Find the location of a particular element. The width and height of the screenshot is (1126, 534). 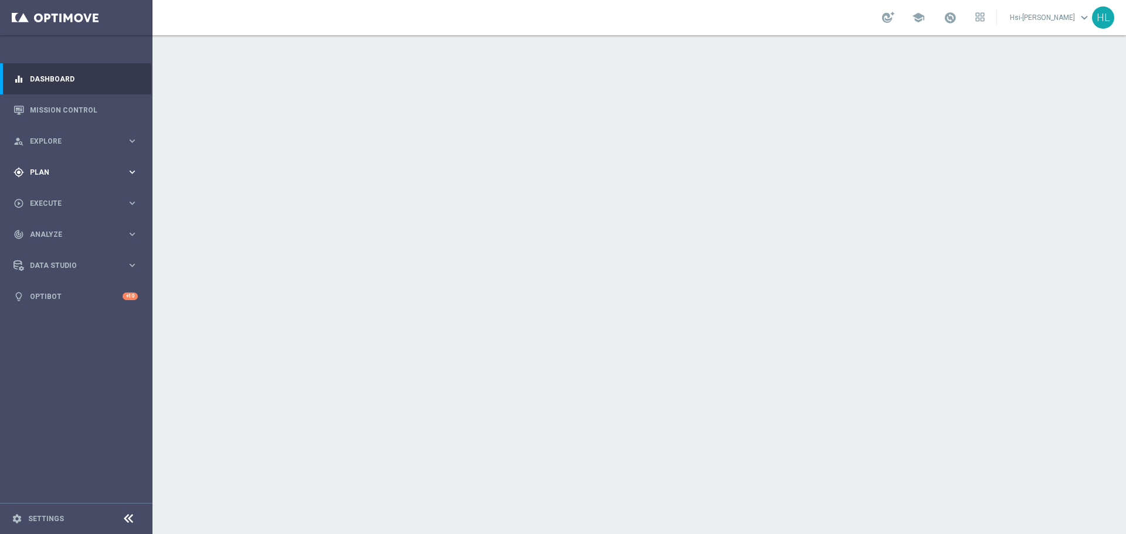

div: Optibot is located at coordinates (76, 296).